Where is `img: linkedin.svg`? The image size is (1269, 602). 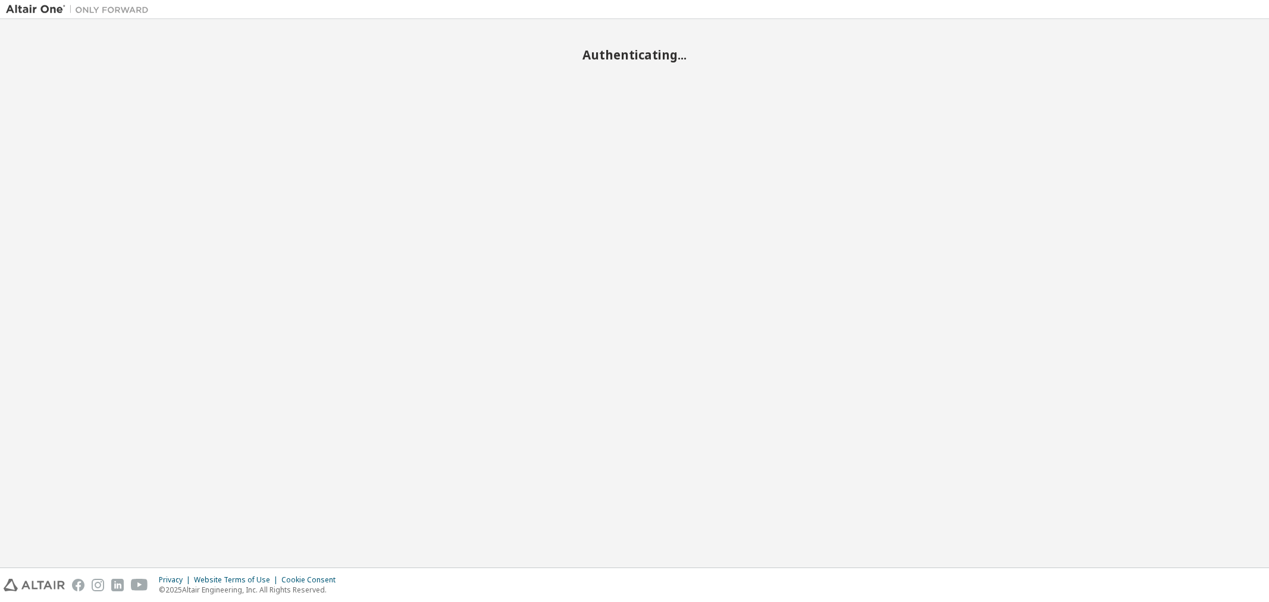 img: linkedin.svg is located at coordinates (117, 585).